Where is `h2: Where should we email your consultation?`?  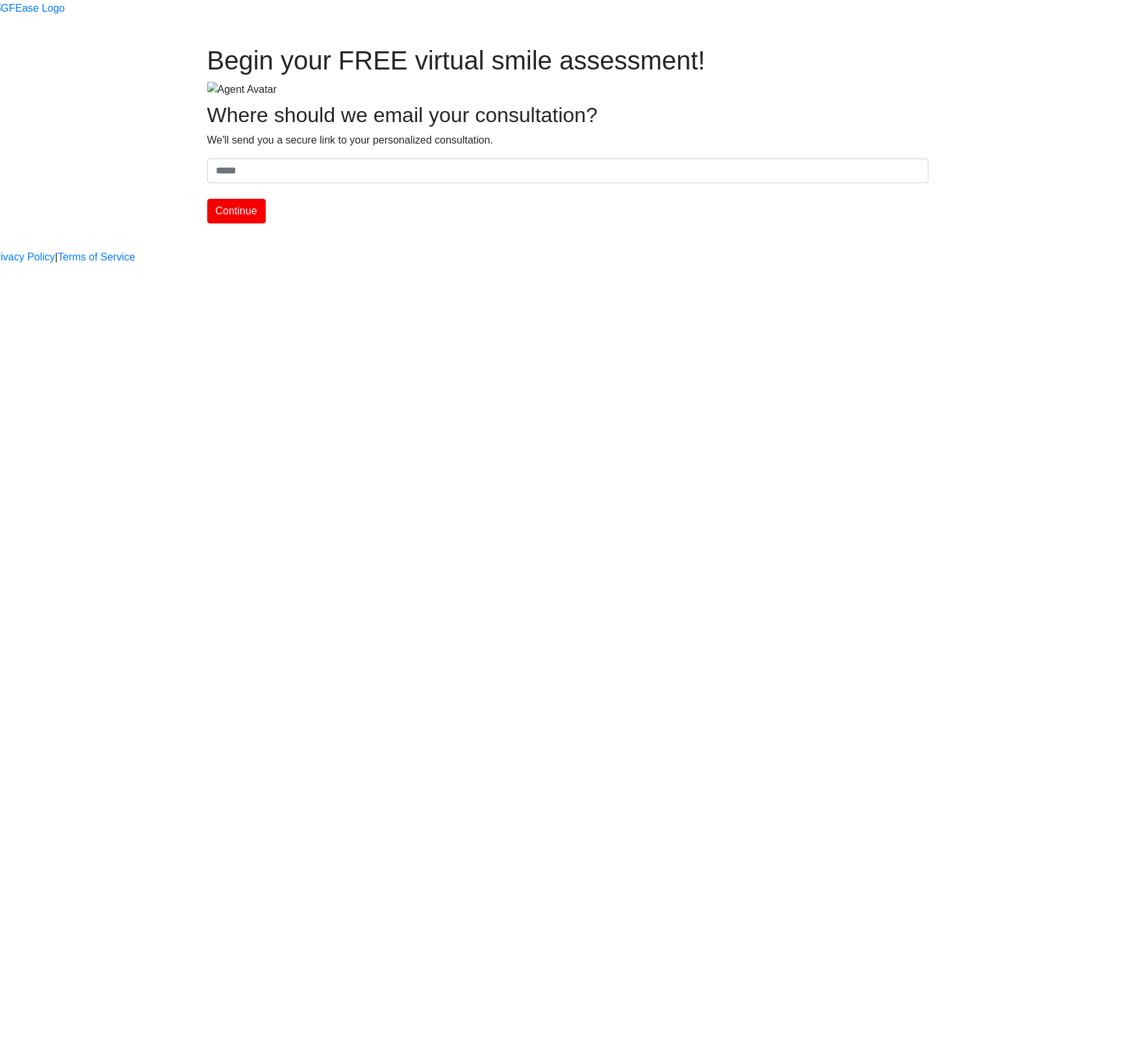 h2: Where should we email your consultation? is located at coordinates (568, 115).